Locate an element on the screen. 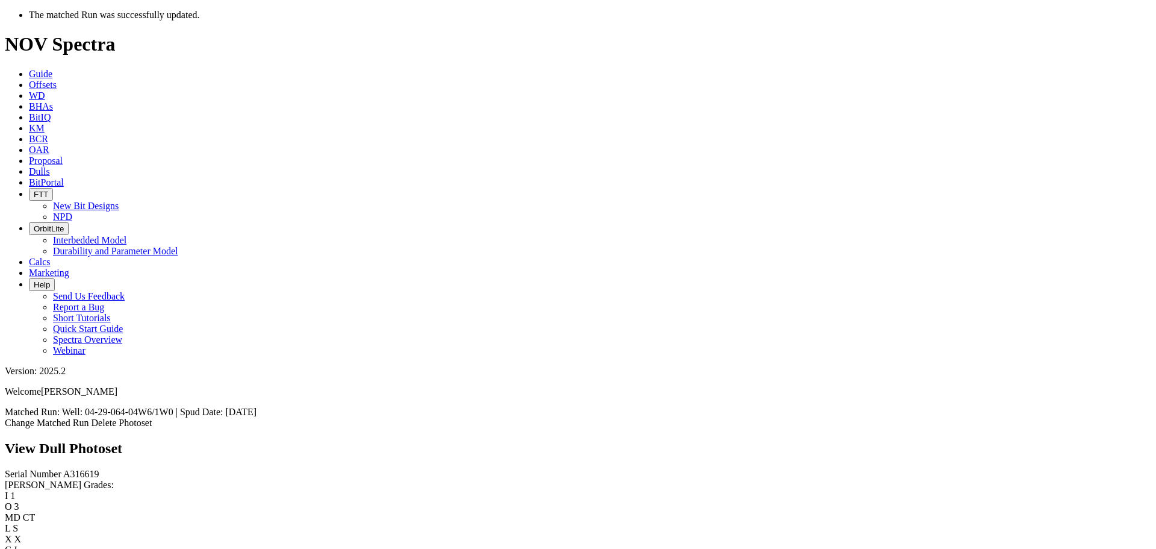 This screenshot has height=549, width=1156. a: Short Tutorials is located at coordinates (82, 317).